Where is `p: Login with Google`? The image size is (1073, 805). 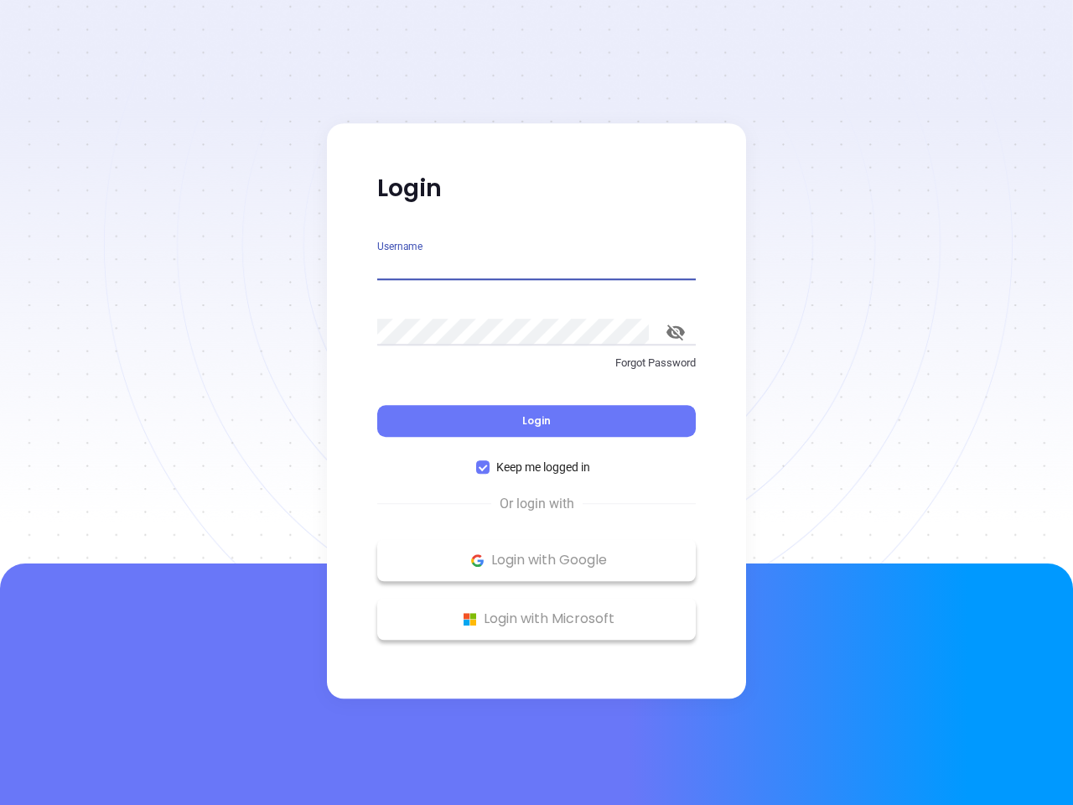
p: Login with Google is located at coordinates (536, 560).